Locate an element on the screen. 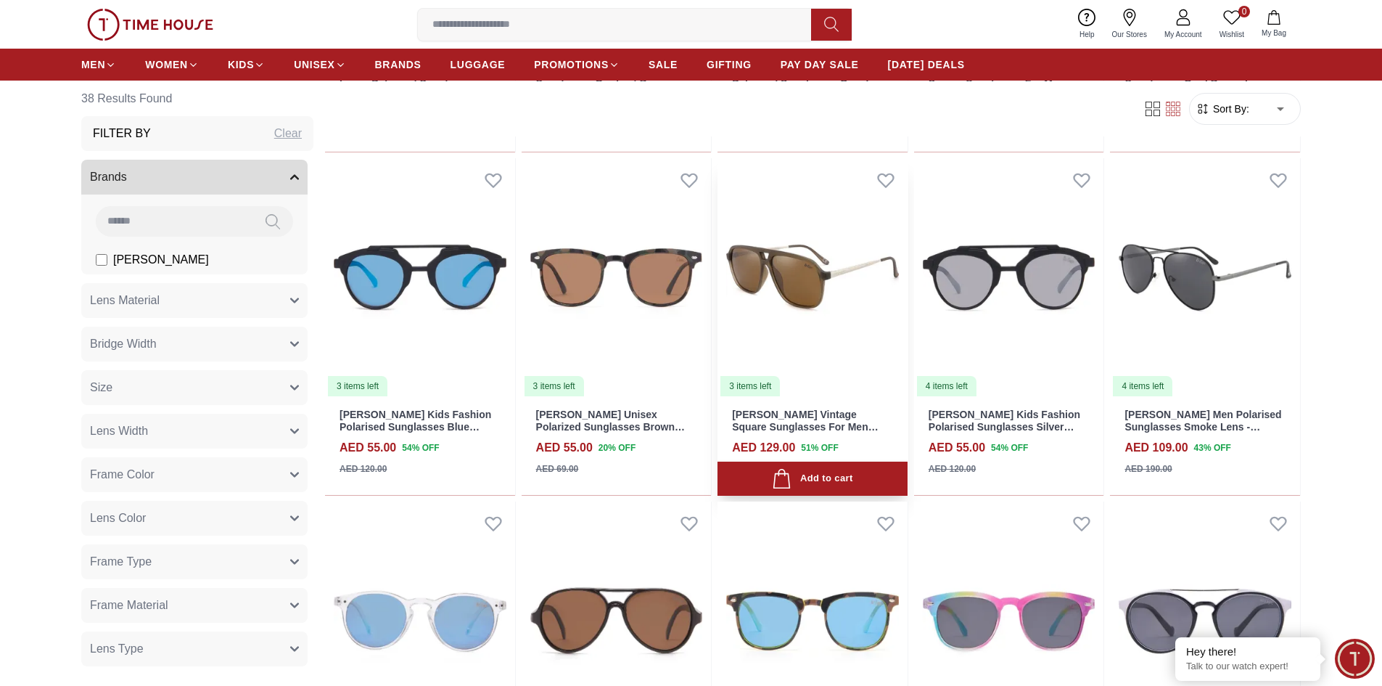  a: PROMOTIONS is located at coordinates (577, 65).